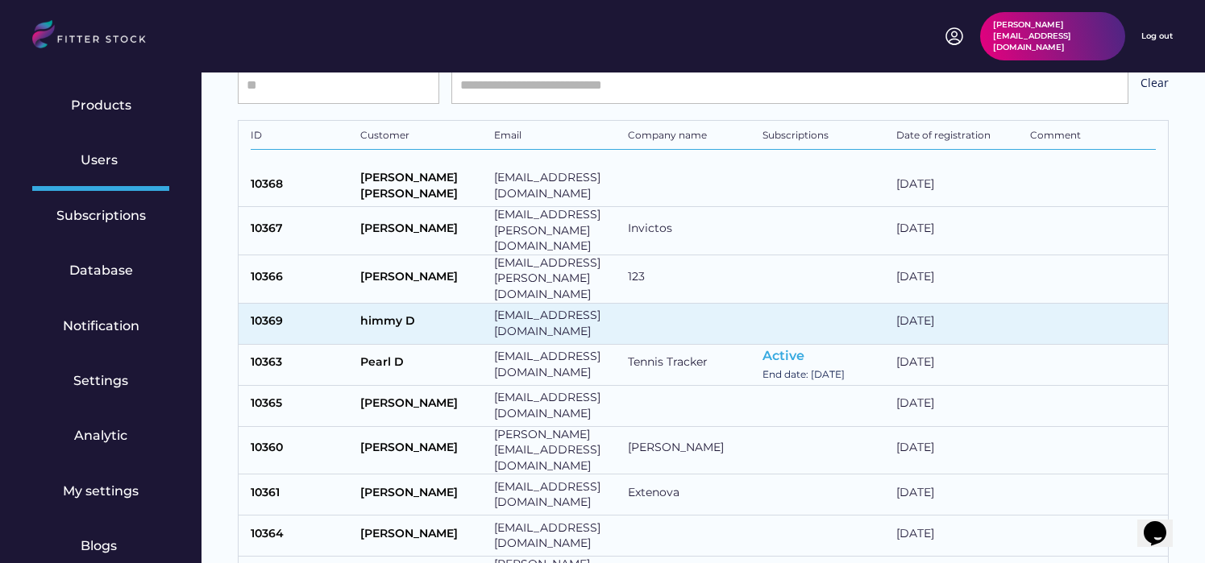 The image size is (1205, 563). What do you see at coordinates (301, 137) in the screenshot?
I see `div: ID` at bounding box center [301, 137].